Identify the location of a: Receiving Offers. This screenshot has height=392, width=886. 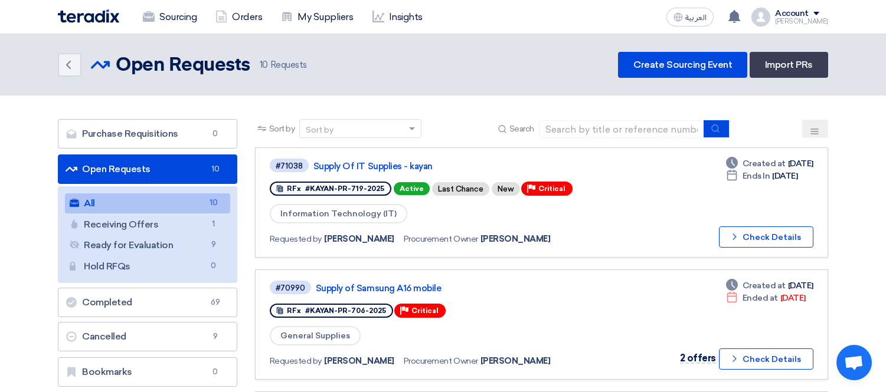
(148, 225).